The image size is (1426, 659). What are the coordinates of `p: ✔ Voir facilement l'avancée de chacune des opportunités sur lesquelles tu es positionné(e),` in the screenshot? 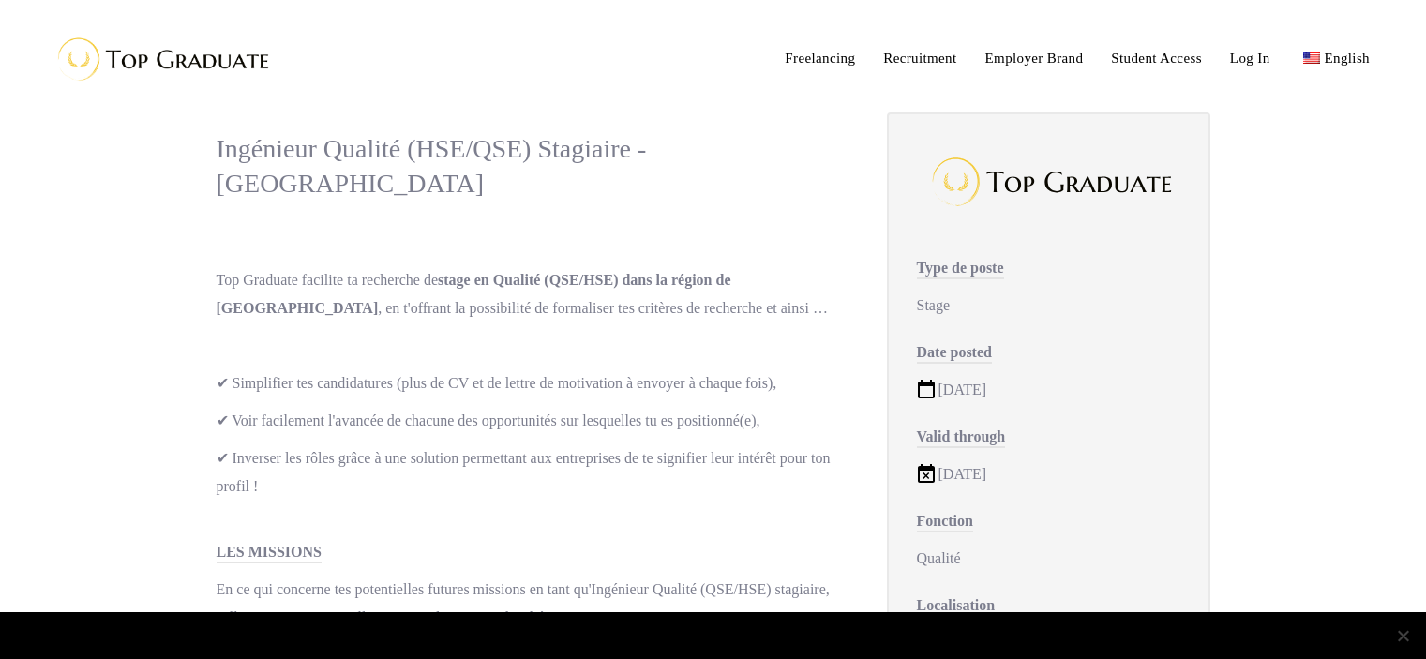 It's located at (533, 421).